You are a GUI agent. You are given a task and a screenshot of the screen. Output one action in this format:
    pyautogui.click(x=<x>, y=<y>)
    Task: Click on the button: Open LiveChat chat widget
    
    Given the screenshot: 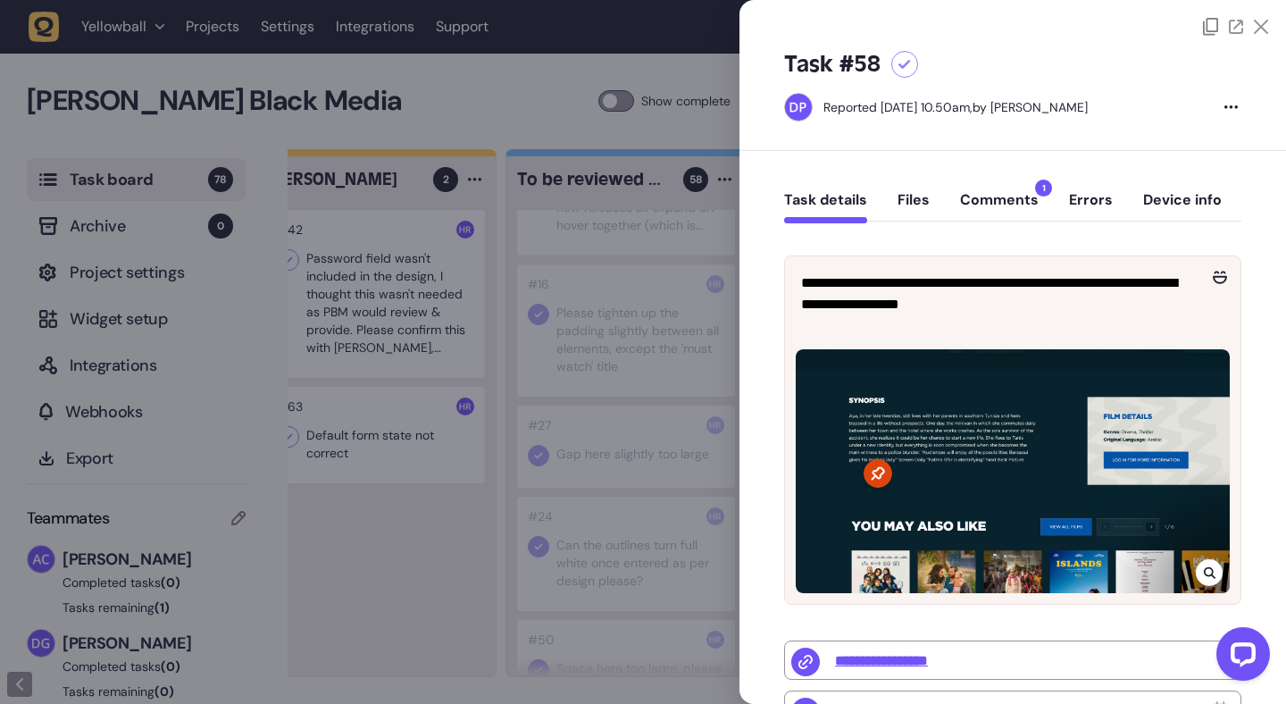 What is the action you would take?
    pyautogui.click(x=41, y=34)
    